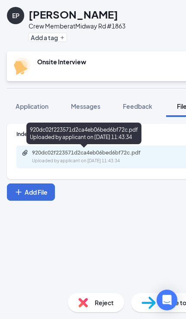 Image resolution: width=186 pixels, height=319 pixels. I want to click on span: Reject, so click(104, 303).